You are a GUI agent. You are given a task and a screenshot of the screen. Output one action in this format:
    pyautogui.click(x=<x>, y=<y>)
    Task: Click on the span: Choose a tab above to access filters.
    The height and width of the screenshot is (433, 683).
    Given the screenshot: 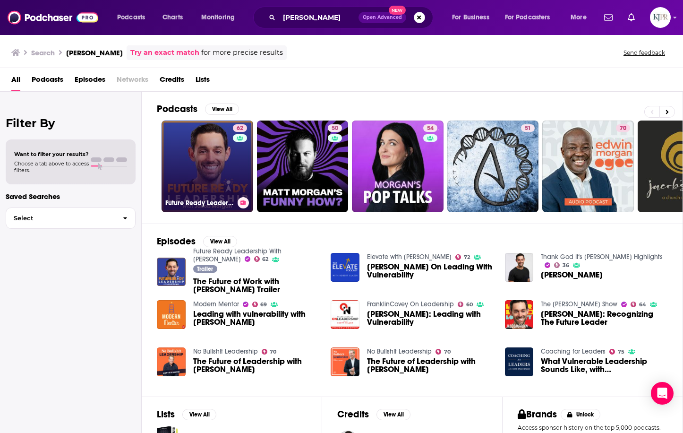 What is the action you would take?
    pyautogui.click(x=51, y=167)
    